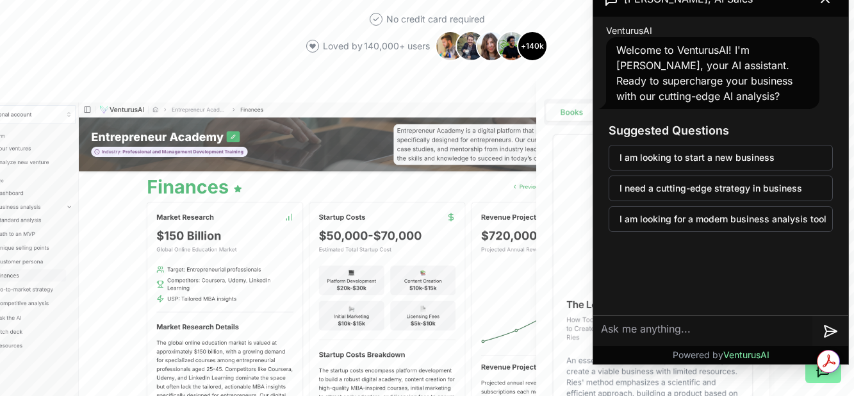 The image size is (854, 396). What do you see at coordinates (721, 219) in the screenshot?
I see `button: I am looking for a modern business analysis tool` at bounding box center [721, 219].